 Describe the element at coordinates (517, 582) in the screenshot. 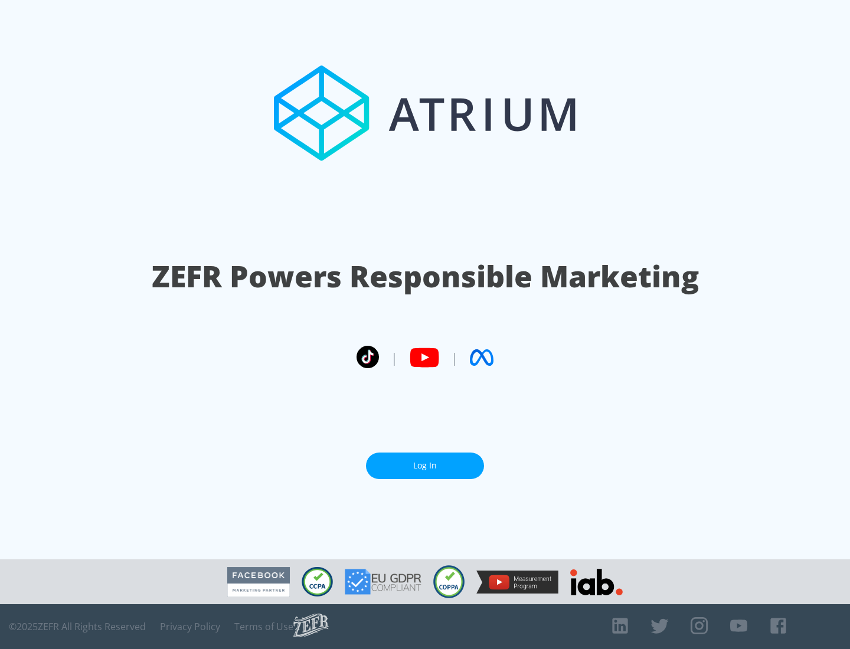

I see `img: YouTube Measurement Program` at that location.